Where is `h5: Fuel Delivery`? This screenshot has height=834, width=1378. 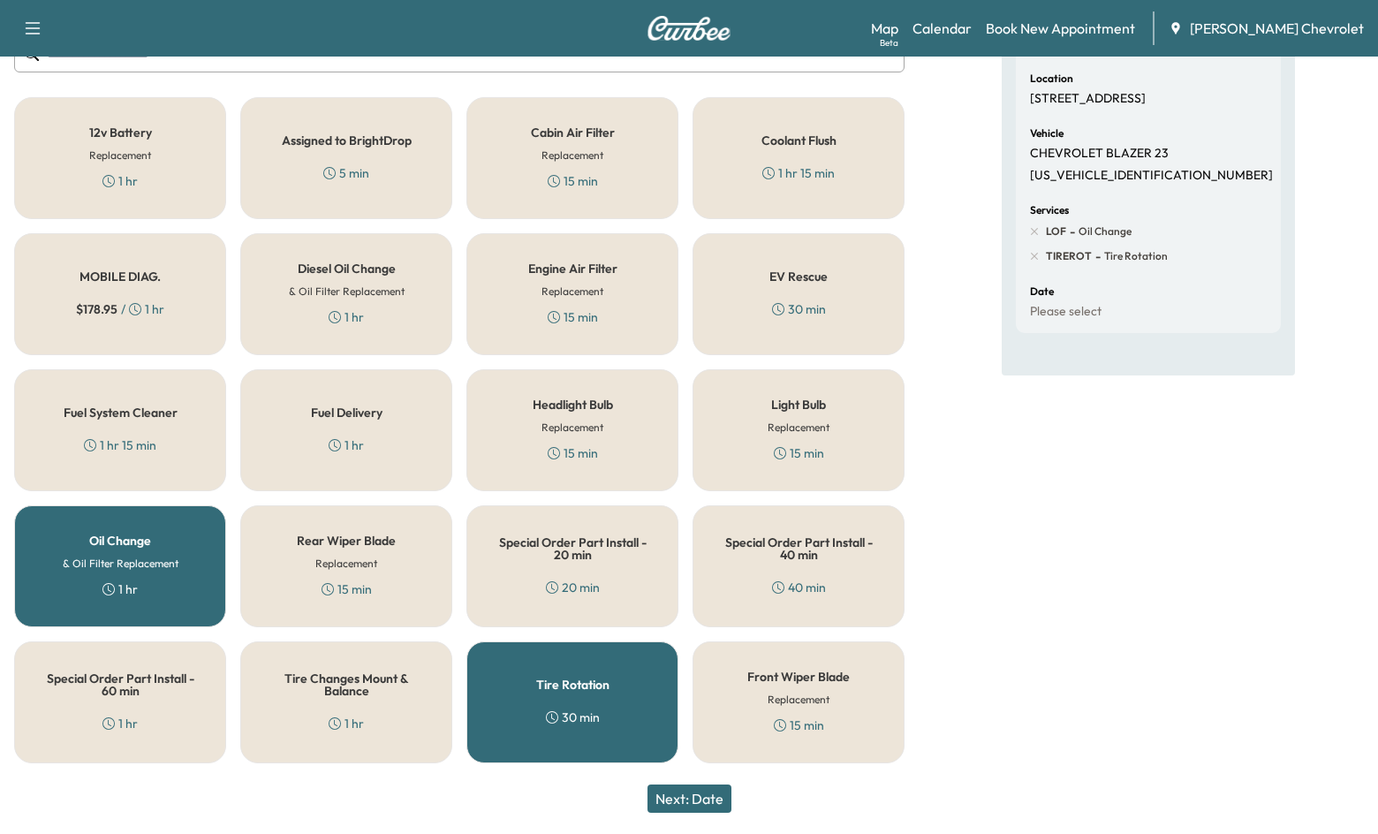
h5: Fuel Delivery is located at coordinates (346, 412).